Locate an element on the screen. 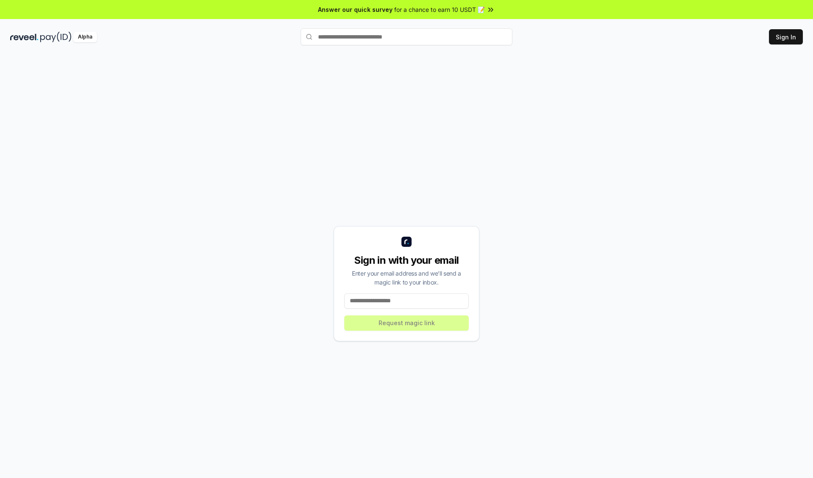 The image size is (813, 478). span: for a chance to earn 10 USDT 📝 is located at coordinates (440, 9).